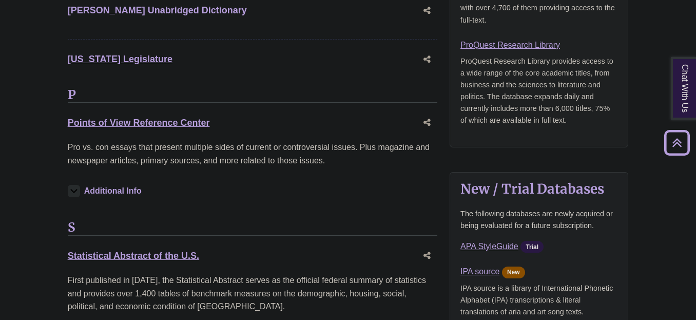 This screenshot has width=696, height=320. Describe the element at coordinates (252, 228) in the screenshot. I see `h3: S` at that location.